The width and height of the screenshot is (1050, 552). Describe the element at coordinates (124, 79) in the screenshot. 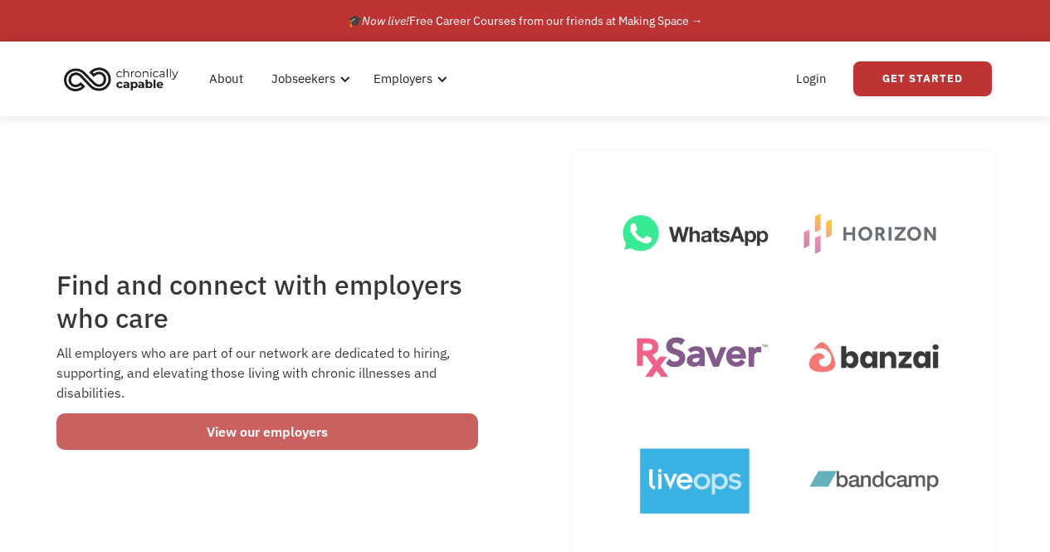

I see `a: home` at that location.